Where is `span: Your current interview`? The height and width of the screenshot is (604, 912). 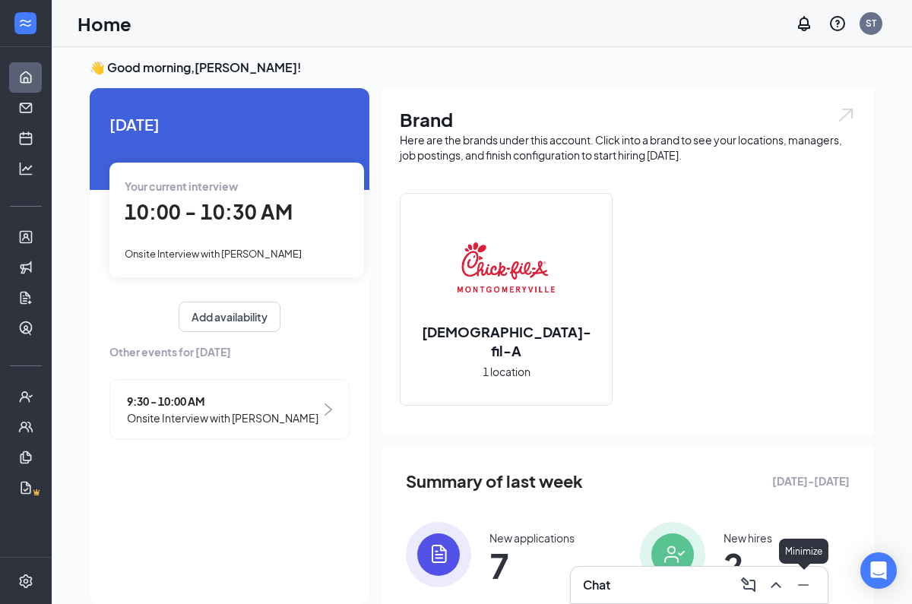
span: Your current interview is located at coordinates (181, 186).